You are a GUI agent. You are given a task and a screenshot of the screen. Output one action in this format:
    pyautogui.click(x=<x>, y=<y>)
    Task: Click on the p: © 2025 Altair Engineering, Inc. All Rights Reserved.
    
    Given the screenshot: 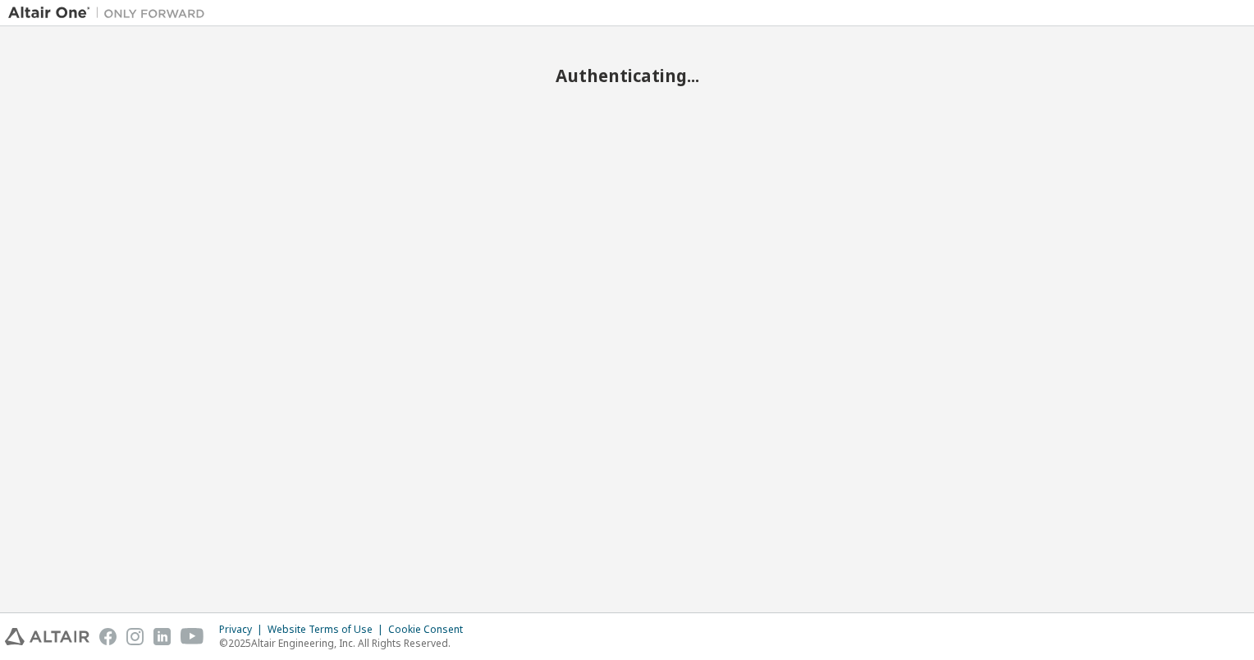 What is the action you would take?
    pyautogui.click(x=345, y=642)
    